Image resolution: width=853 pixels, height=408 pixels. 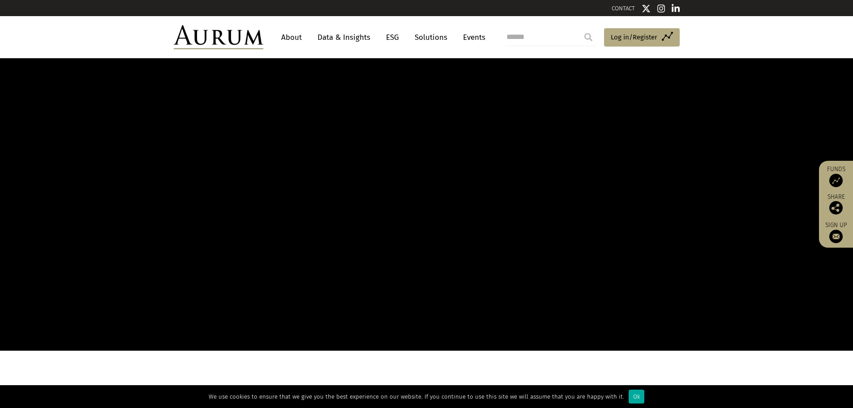 I want to click on img: Sign up to our newsletter, so click(x=836, y=236).